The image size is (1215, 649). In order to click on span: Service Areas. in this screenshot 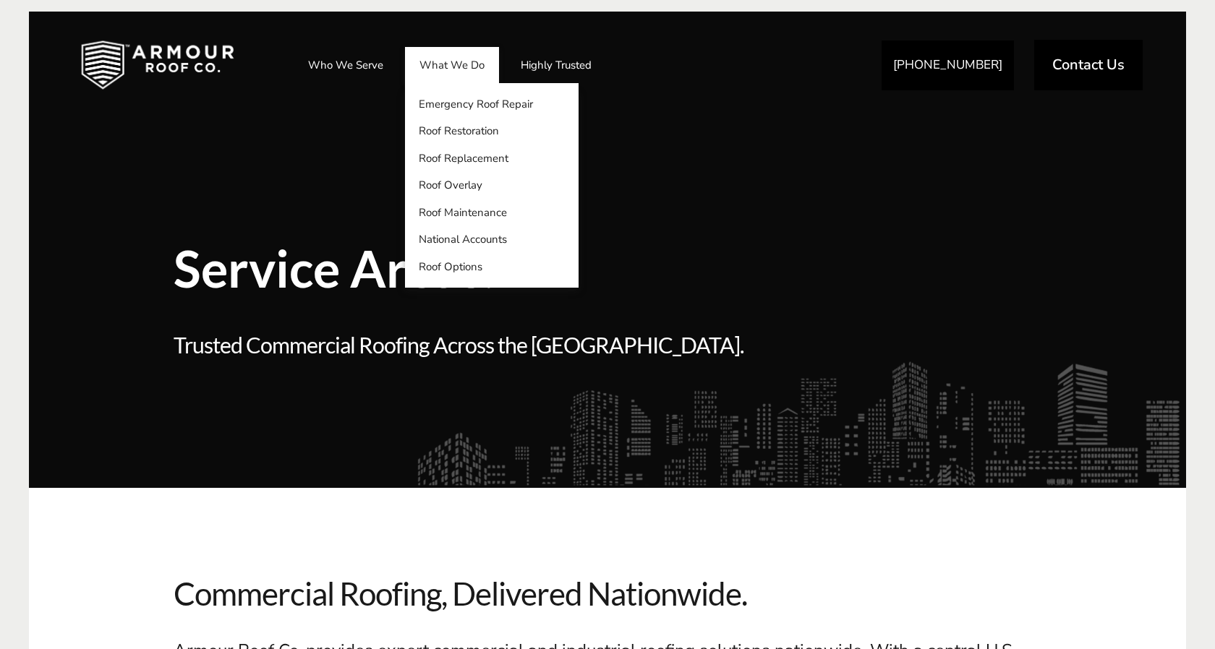, I will do `click(495, 268)`.